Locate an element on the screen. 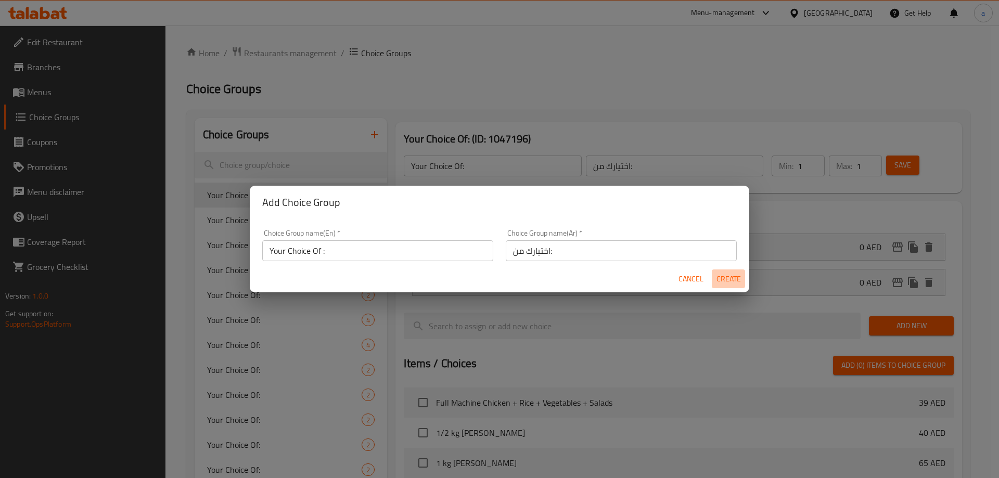 The height and width of the screenshot is (478, 999). h2: Add Choice Group is located at coordinates (499, 202).